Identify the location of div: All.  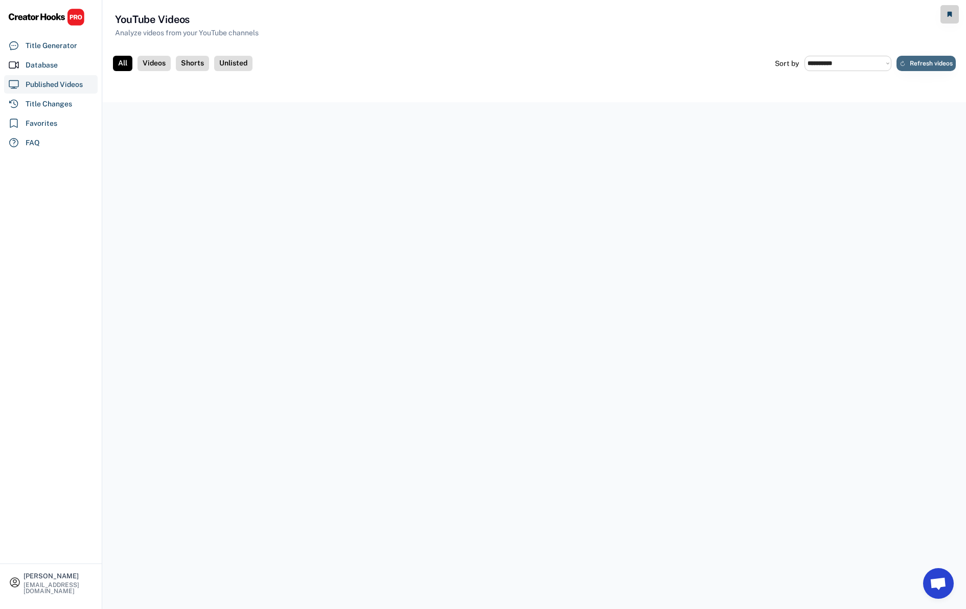
(123, 63).